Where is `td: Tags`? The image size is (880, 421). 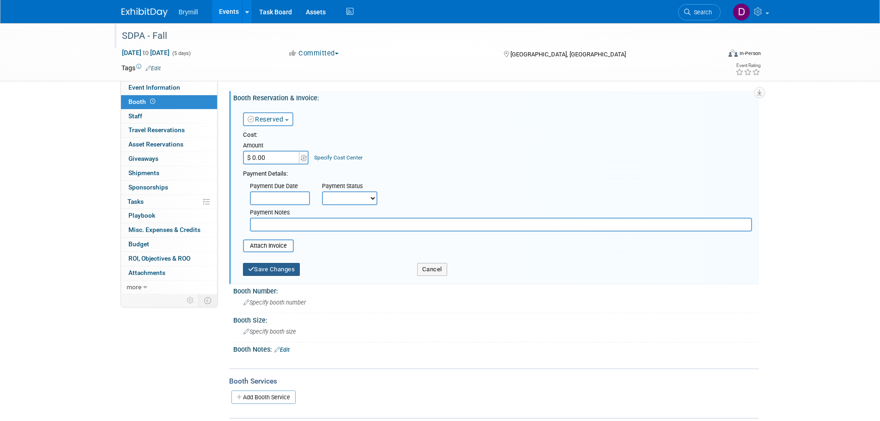 td: Tags is located at coordinates (141, 68).